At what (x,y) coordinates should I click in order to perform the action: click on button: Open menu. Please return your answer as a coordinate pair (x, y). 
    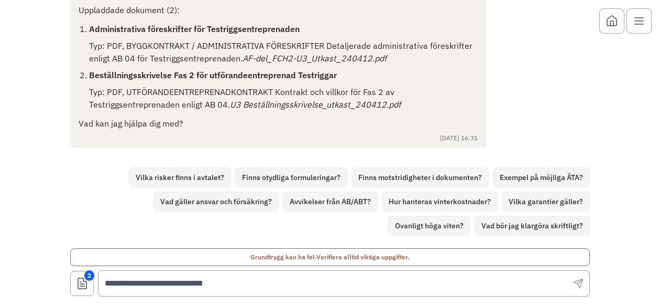
    Looking at the image, I should click on (640, 21).